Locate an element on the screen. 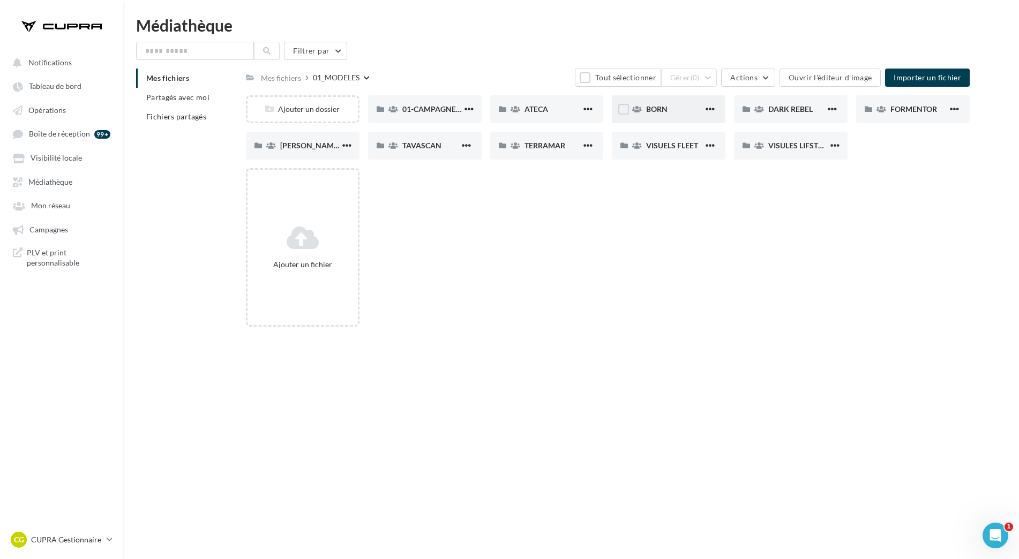 This screenshot has width=1019, height=559. span: TAVASCAN is located at coordinates (422, 145).